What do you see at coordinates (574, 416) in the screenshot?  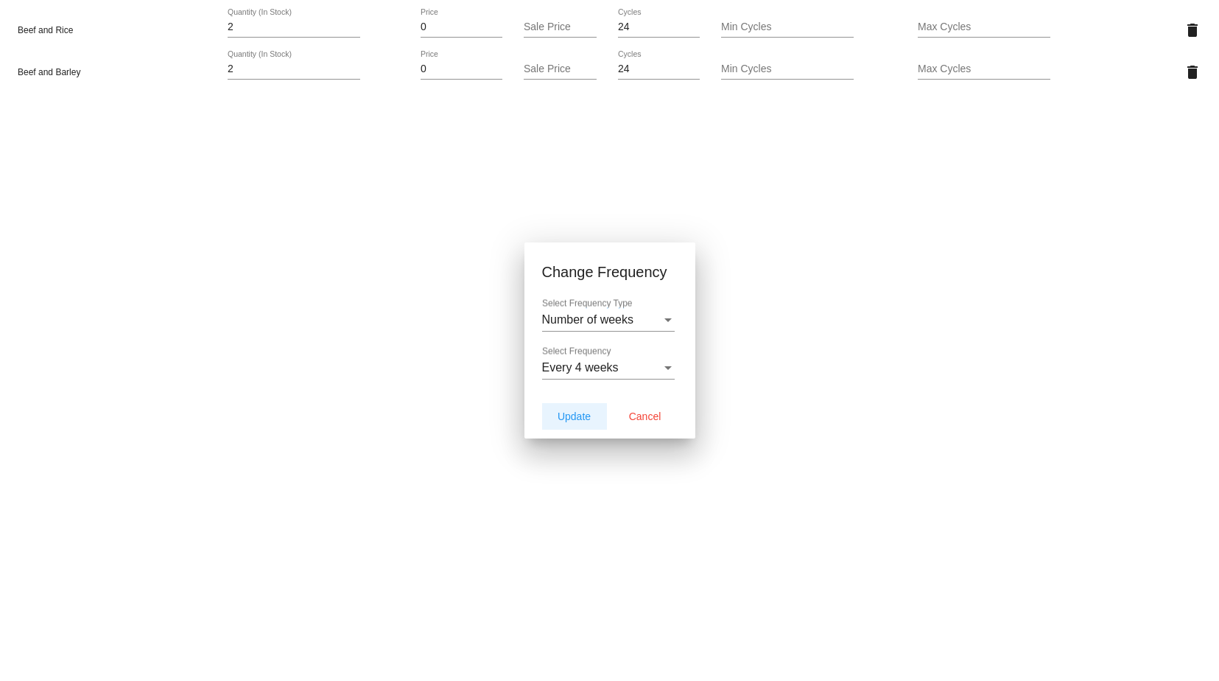 I see `span: Update` at bounding box center [574, 416].